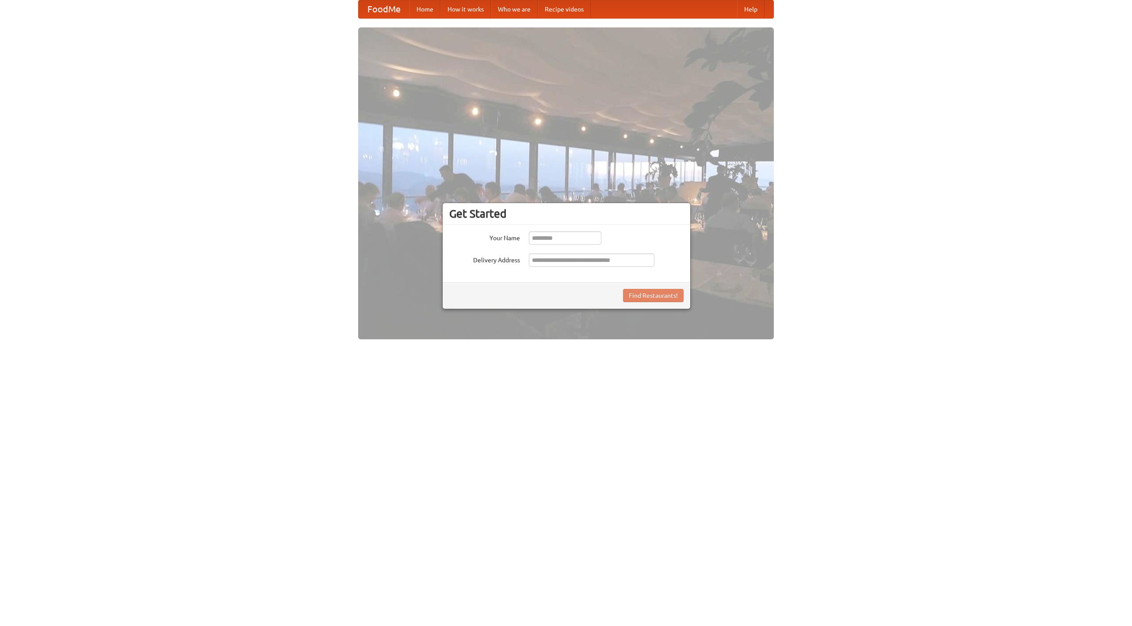  I want to click on a: How it works, so click(465, 9).